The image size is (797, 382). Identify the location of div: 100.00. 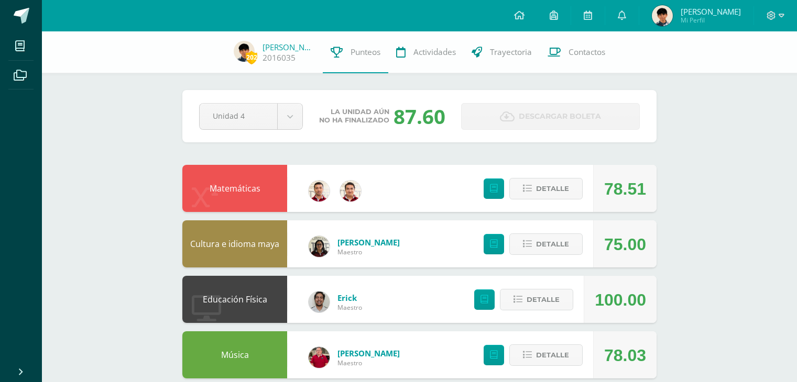
(620, 300).